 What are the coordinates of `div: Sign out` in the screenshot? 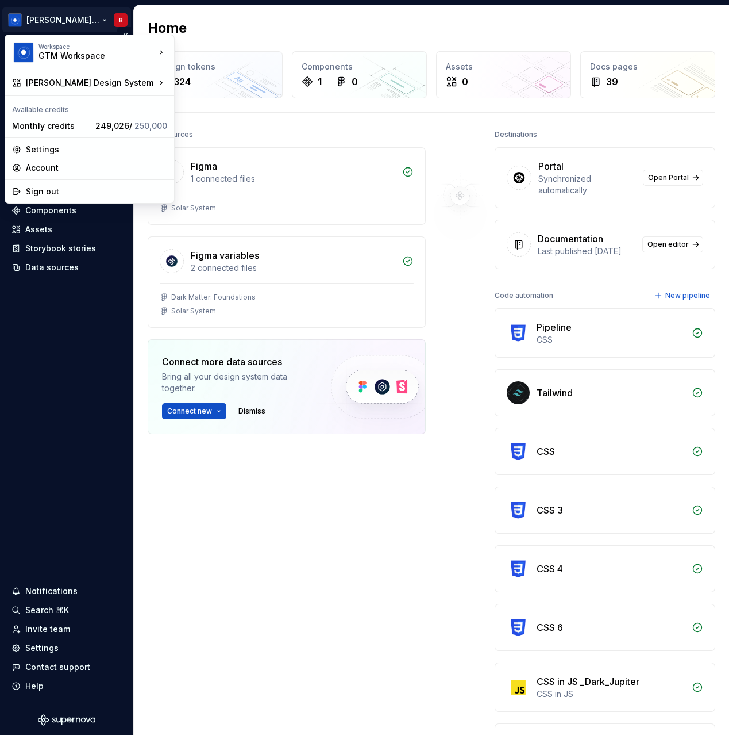 It's located at (97, 191).